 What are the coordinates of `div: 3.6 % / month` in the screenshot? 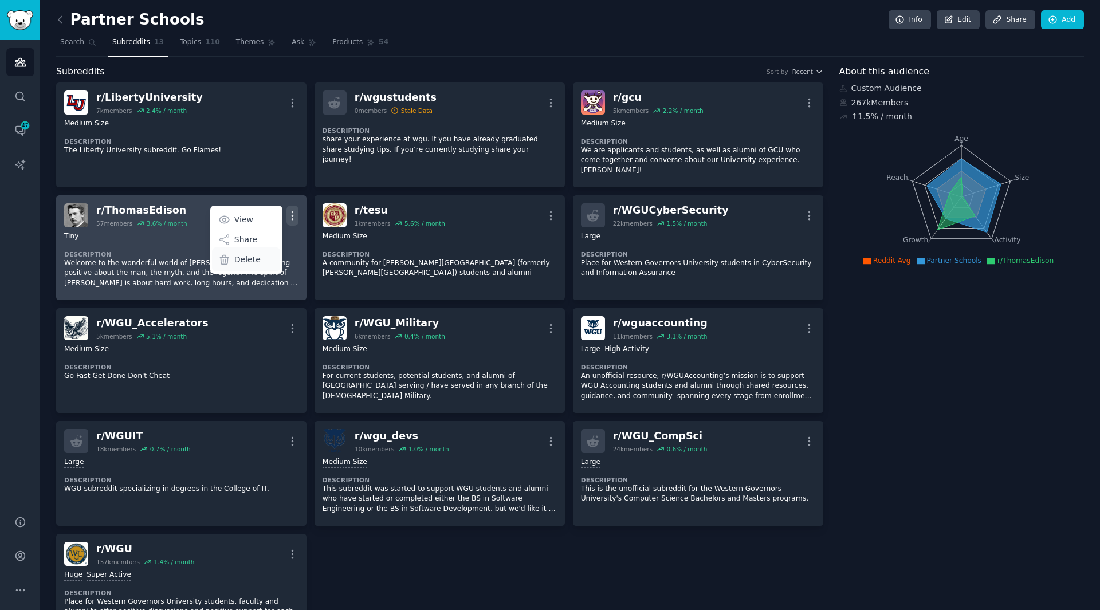 It's located at (167, 223).